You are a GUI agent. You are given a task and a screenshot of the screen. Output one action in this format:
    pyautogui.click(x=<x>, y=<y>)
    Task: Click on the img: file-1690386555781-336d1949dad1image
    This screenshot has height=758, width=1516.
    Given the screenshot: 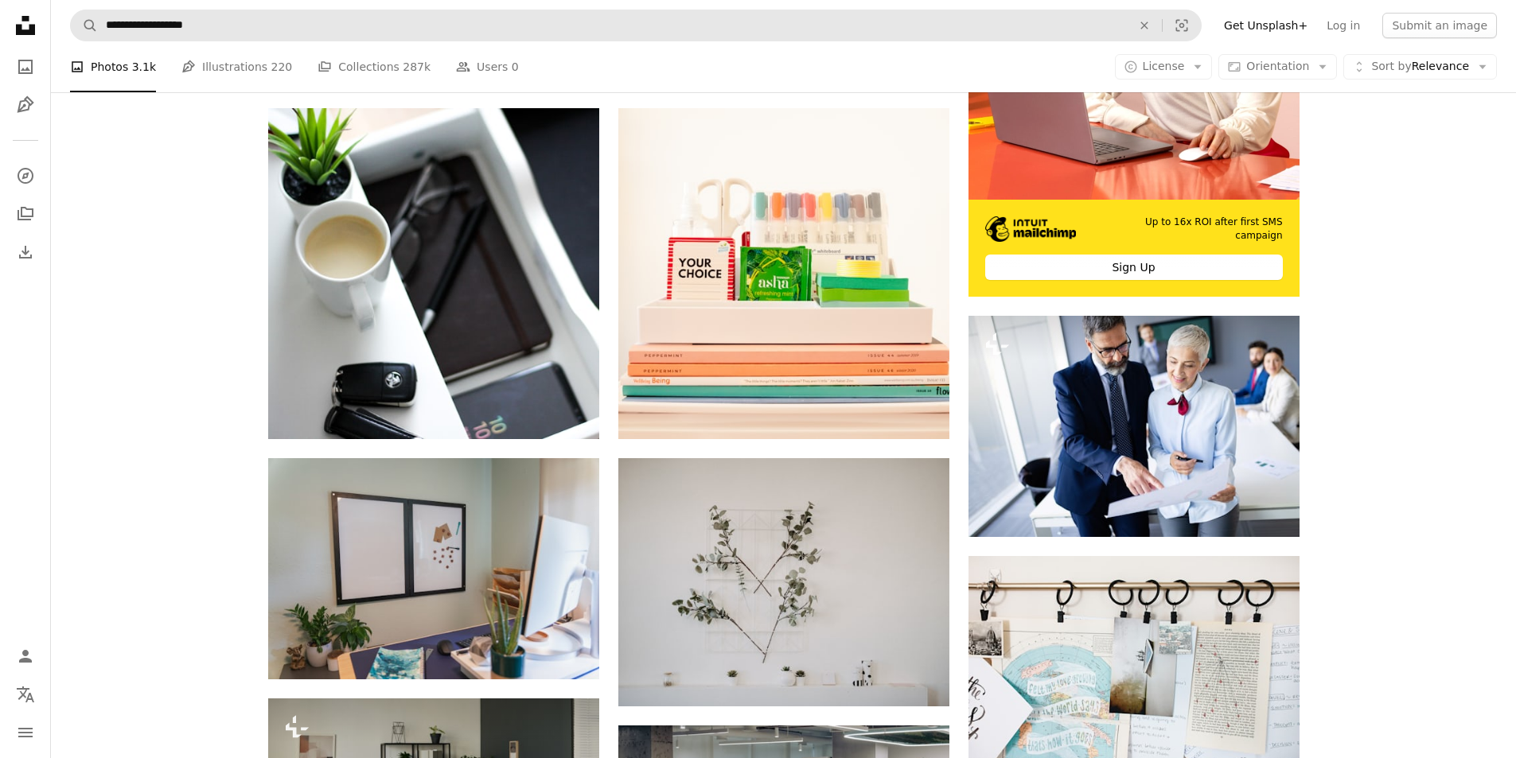 What is the action you would take?
    pyautogui.click(x=1031, y=229)
    